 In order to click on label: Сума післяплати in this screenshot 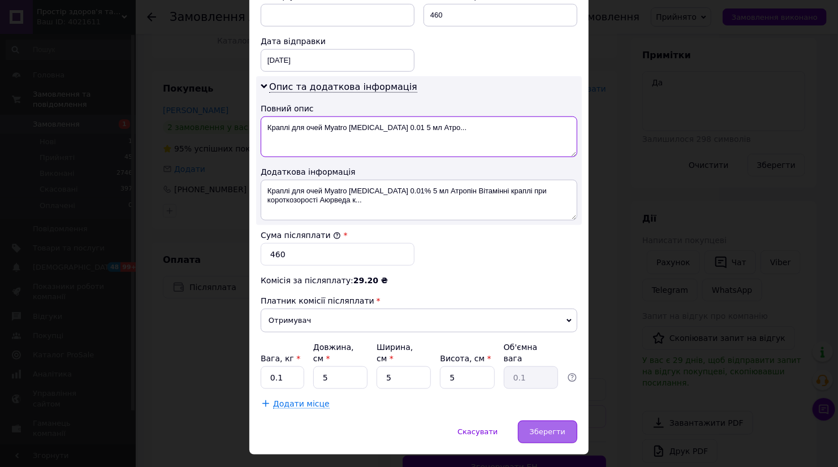, I will do `click(301, 235)`.